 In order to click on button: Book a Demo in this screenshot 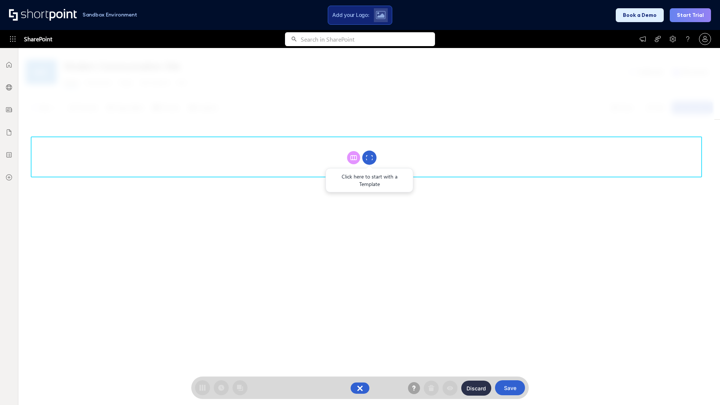, I will do `click(640, 15)`.